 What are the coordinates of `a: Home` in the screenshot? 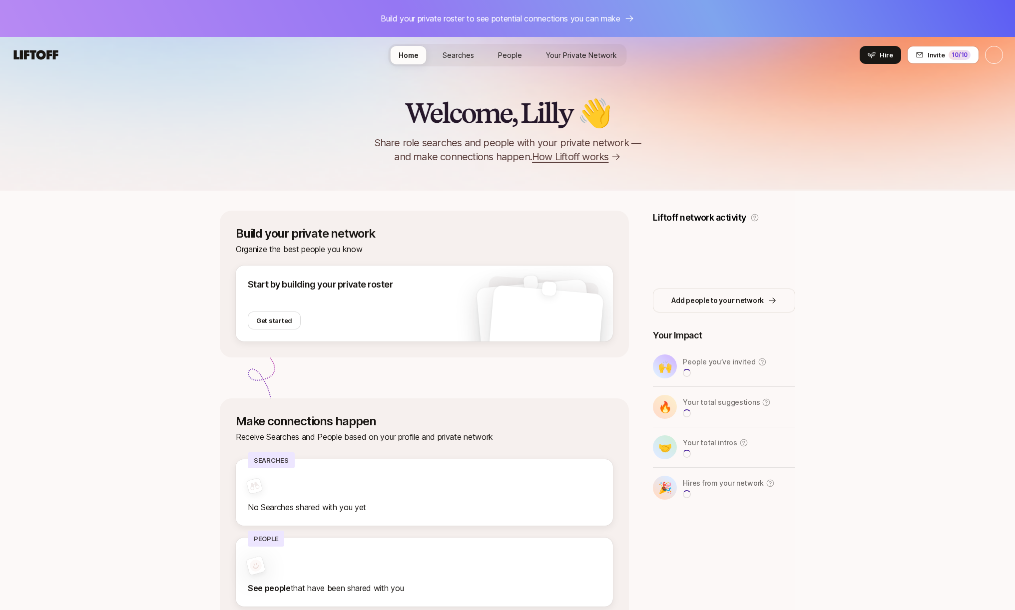 It's located at (409, 55).